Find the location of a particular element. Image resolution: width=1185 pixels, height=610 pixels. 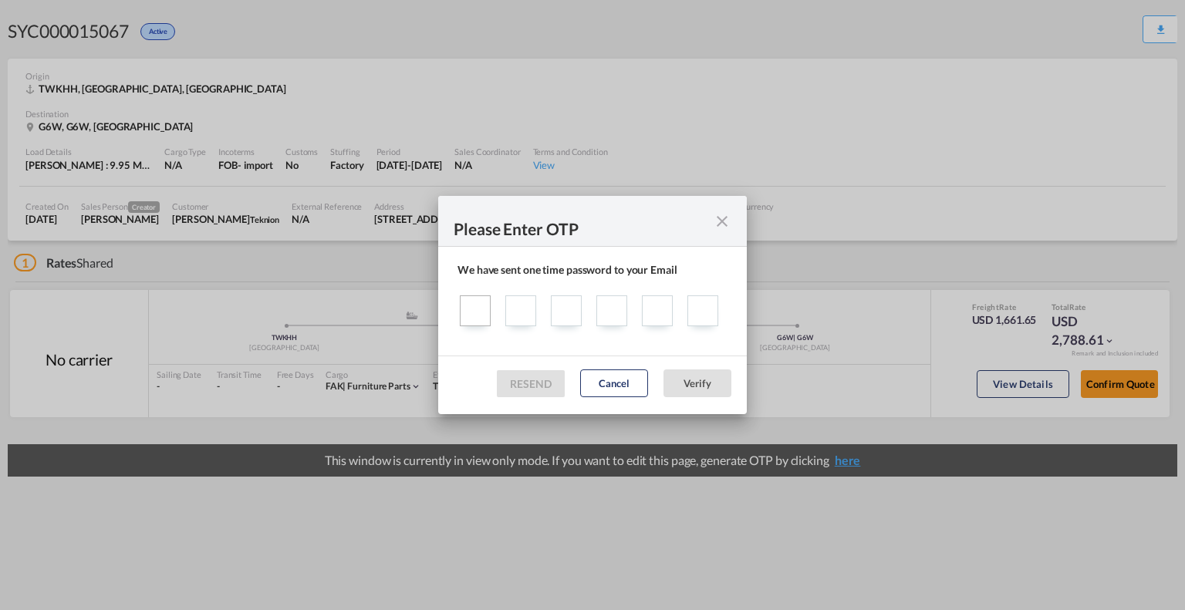

button: Verify is located at coordinates (697, 383).